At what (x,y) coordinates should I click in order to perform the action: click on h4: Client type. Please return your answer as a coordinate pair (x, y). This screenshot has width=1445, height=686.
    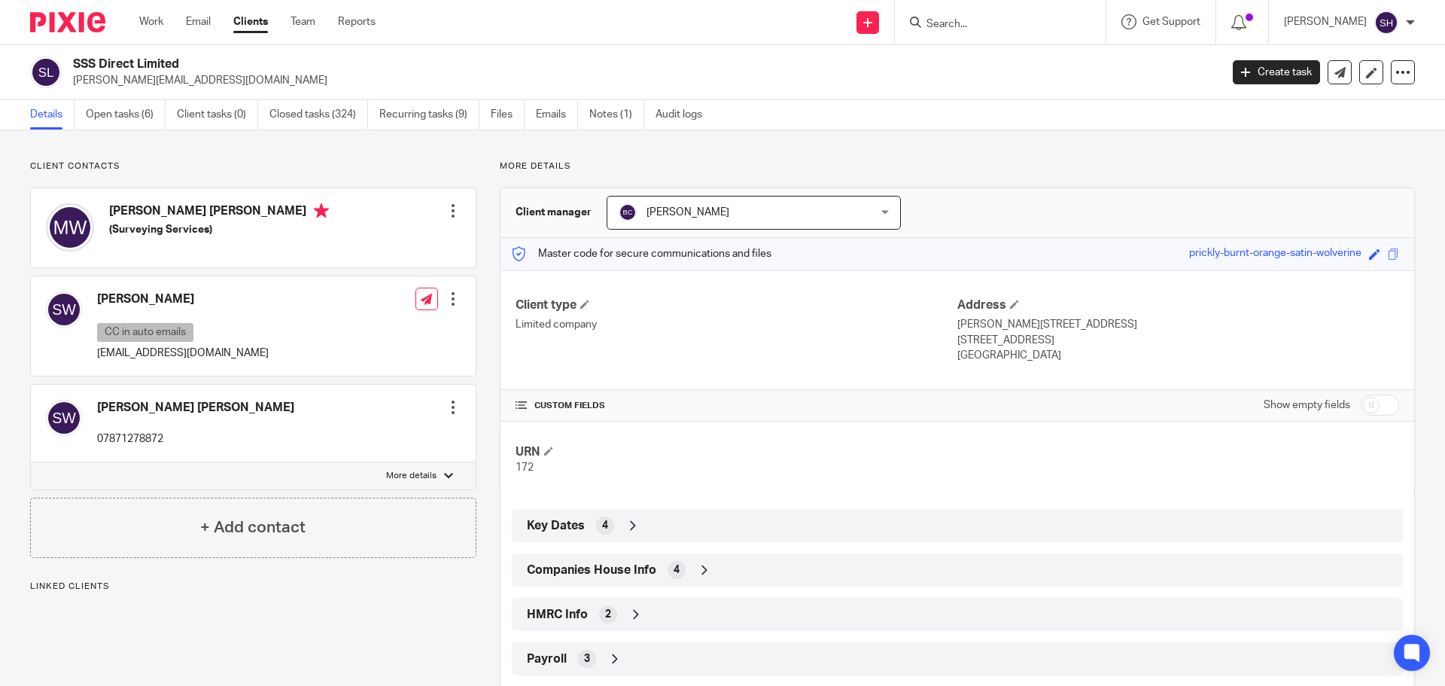
    Looking at the image, I should click on (736, 305).